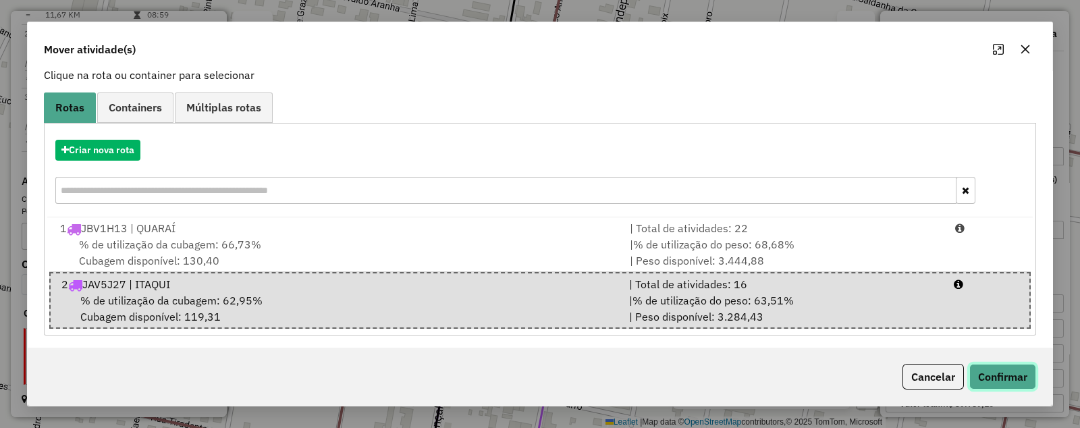 The height and width of the screenshot is (428, 1080). I want to click on span: Containers, so click(135, 107).